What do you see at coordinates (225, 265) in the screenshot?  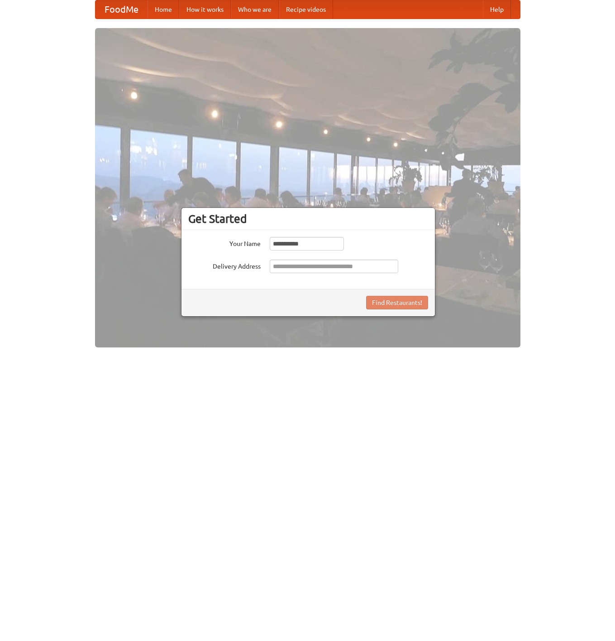 I see `label: Delivery Address` at bounding box center [225, 265].